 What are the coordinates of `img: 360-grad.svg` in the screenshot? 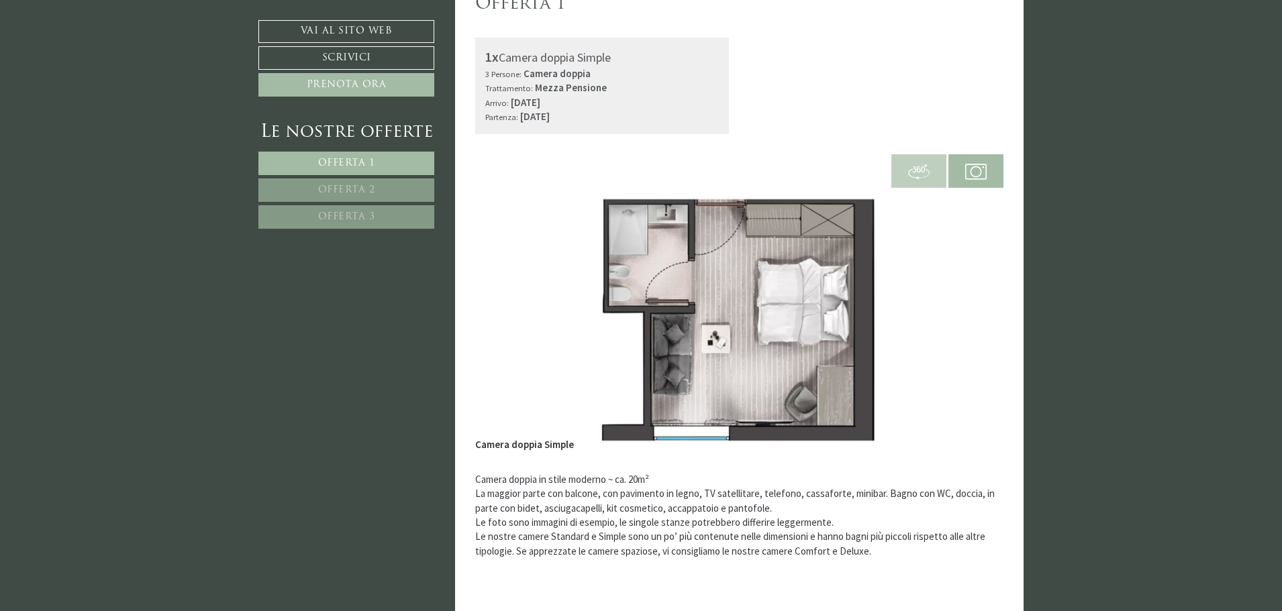 It's located at (919, 172).